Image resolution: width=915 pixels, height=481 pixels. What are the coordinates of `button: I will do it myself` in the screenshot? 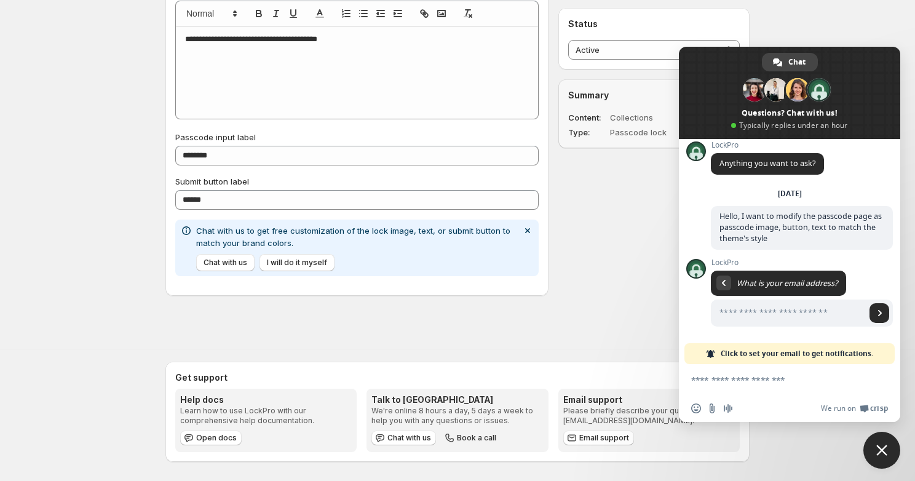 It's located at (297, 263).